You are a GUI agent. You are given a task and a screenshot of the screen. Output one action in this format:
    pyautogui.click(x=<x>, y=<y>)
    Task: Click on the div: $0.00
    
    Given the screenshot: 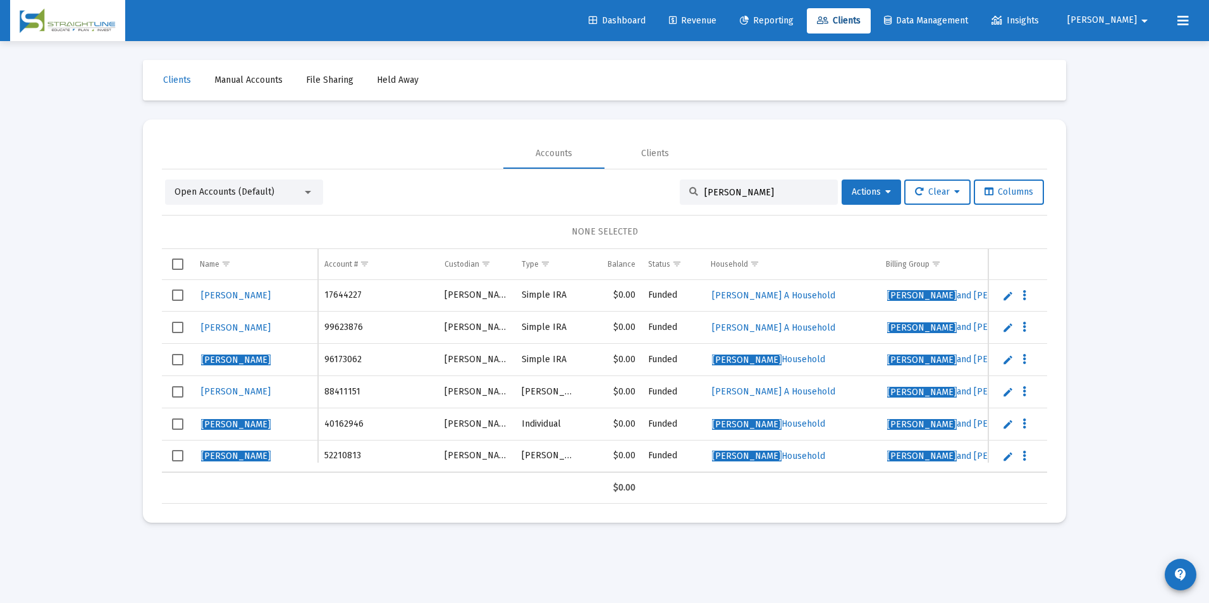 What is the action you would take?
    pyautogui.click(x=611, y=488)
    